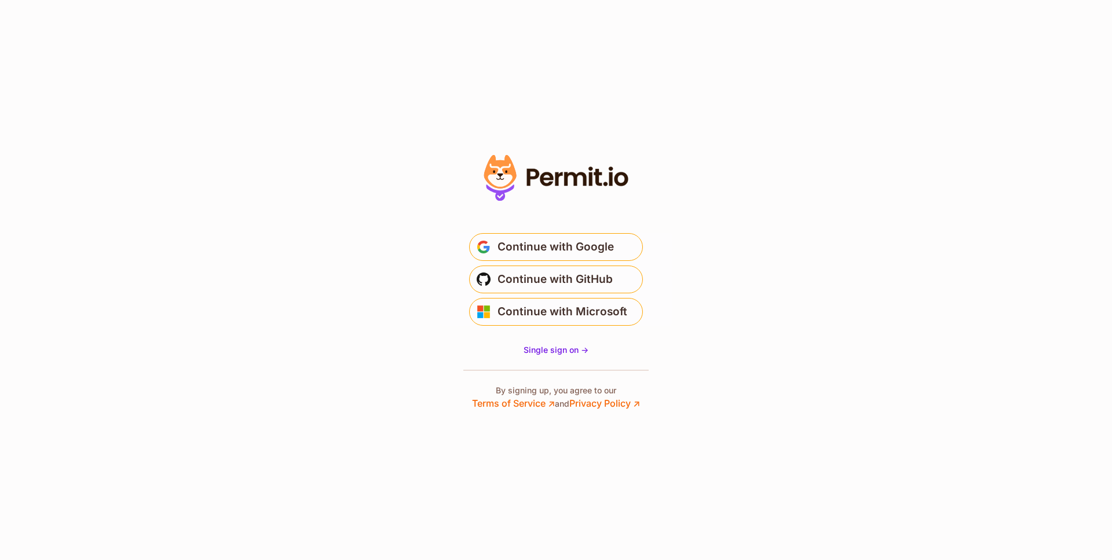  I want to click on a: Terms of Service ↗, so click(513, 404).